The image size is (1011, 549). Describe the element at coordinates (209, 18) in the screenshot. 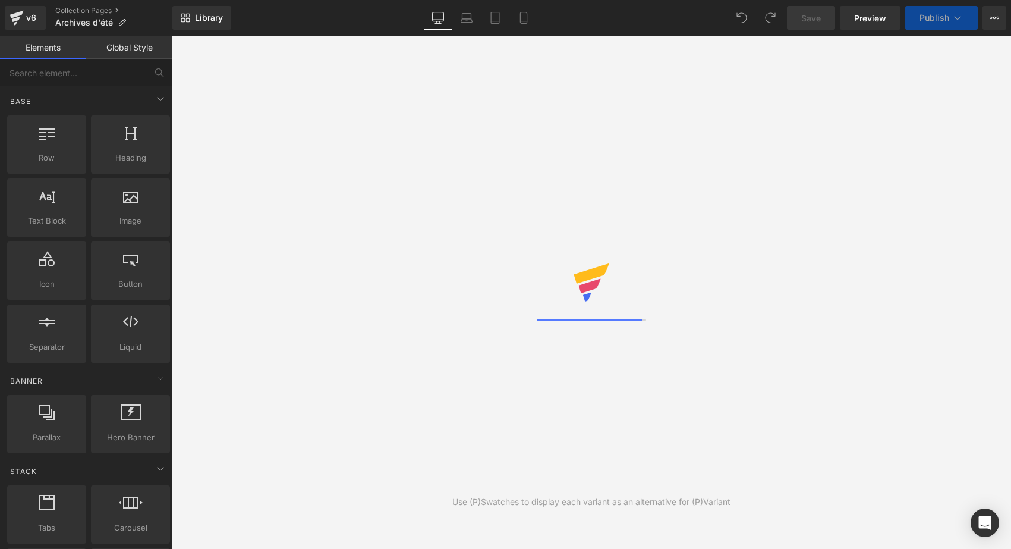

I see `span: Library` at that location.